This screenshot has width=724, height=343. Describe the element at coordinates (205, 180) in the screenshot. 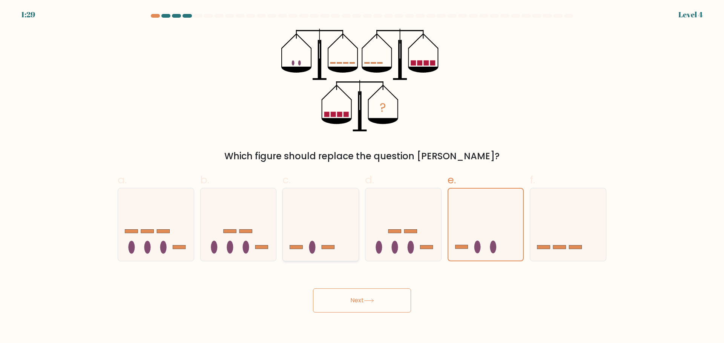

I see `span: b.` at that location.